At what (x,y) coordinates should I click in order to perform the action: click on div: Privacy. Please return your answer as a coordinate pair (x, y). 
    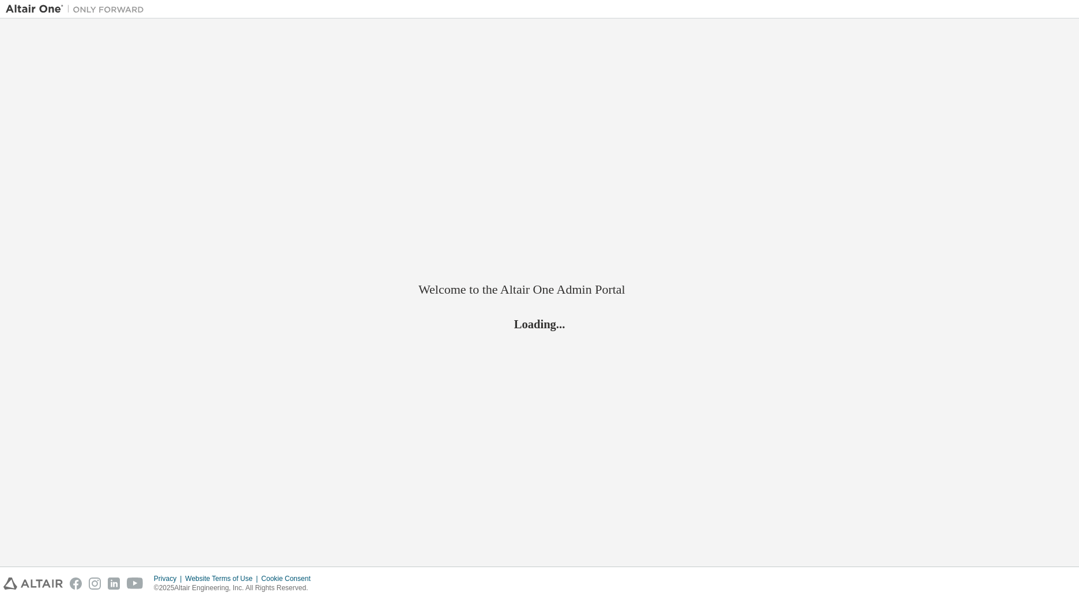
    Looking at the image, I should click on (170, 578).